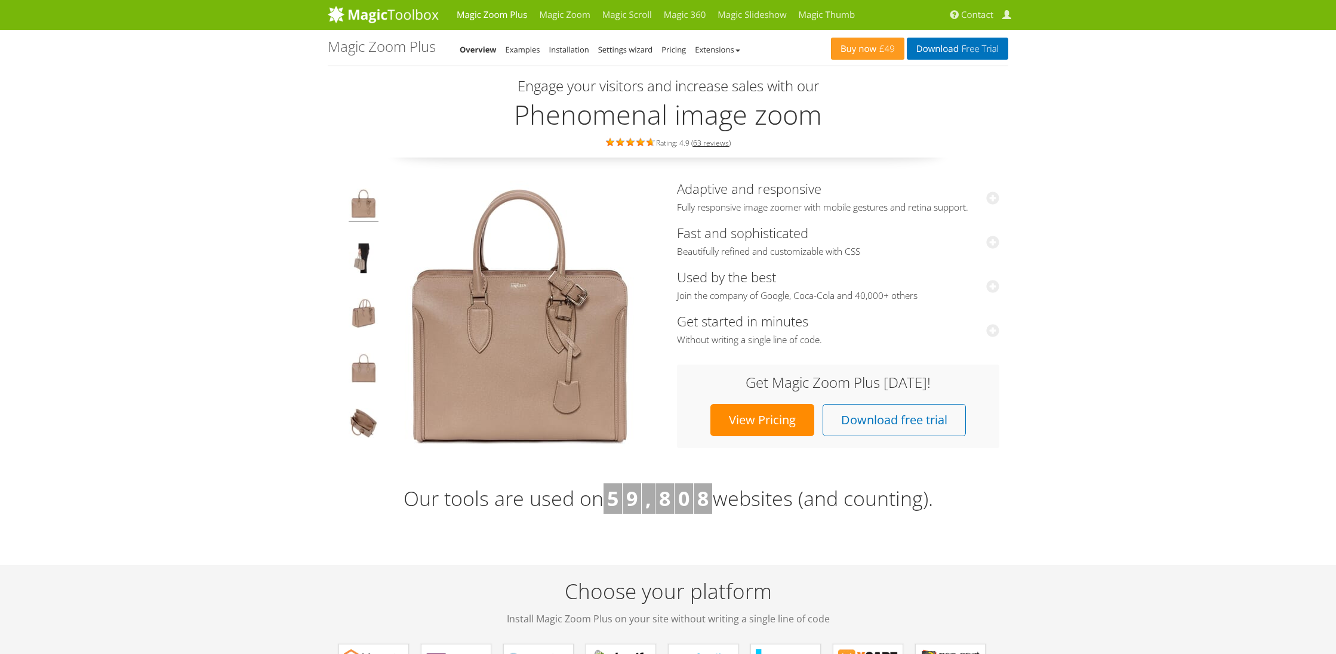 Image resolution: width=1336 pixels, height=654 pixels. I want to click on h3: Engage your visitors and increase sales with our, so click(668, 86).